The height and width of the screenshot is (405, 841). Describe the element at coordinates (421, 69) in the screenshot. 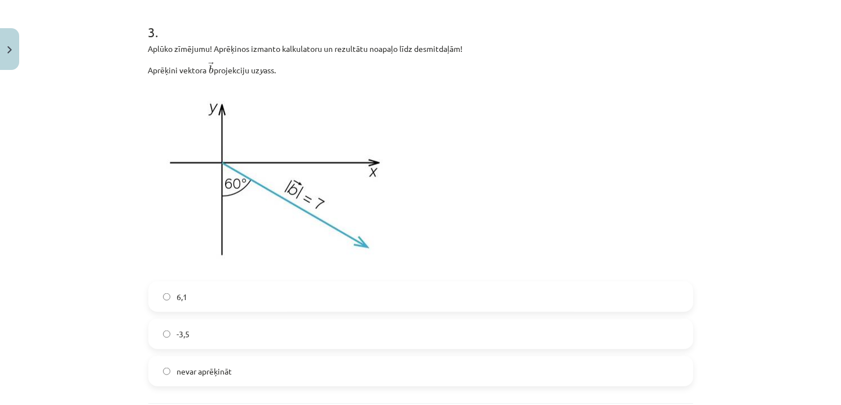

I see `p: Aprēķini vektora ﻿ projekciju uz ass.` at that location.